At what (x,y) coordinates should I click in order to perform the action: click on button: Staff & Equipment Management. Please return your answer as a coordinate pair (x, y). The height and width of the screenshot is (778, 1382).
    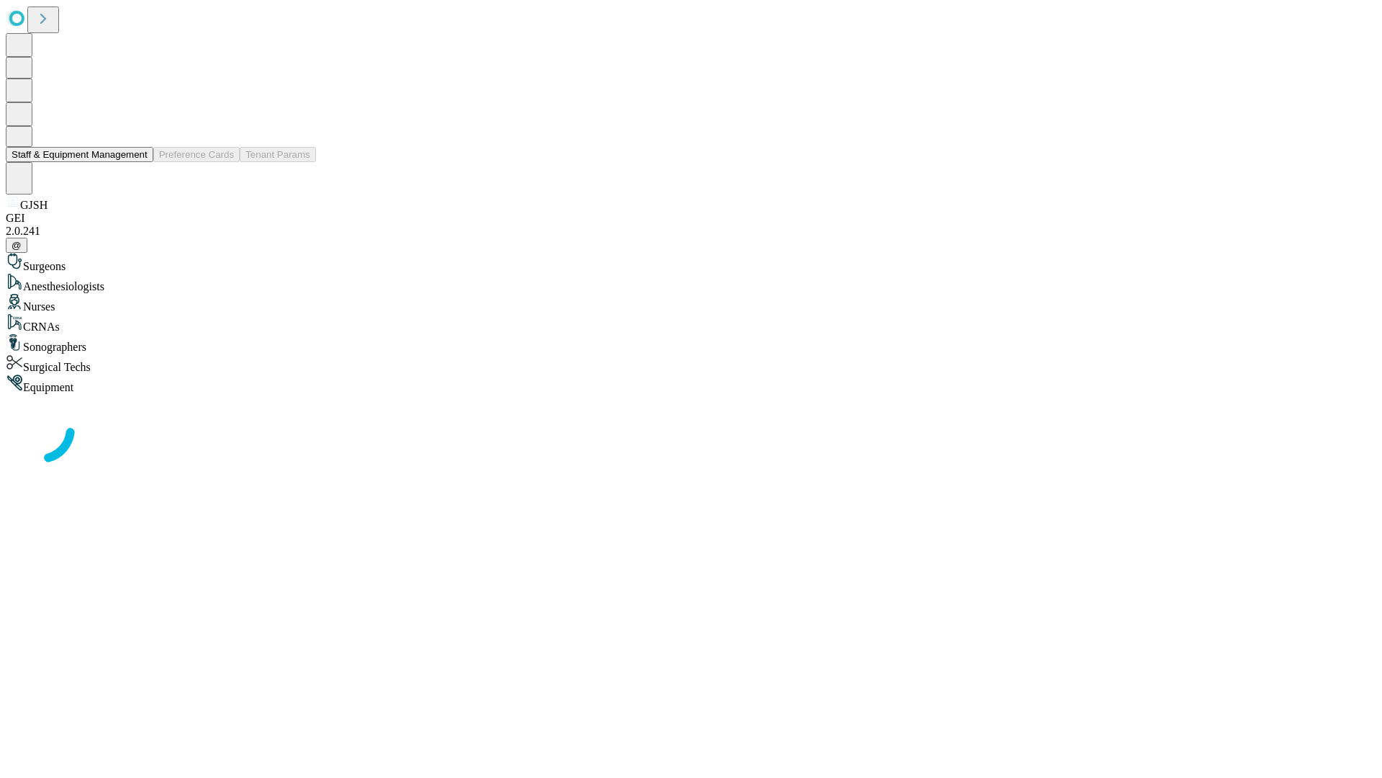
    Looking at the image, I should click on (79, 154).